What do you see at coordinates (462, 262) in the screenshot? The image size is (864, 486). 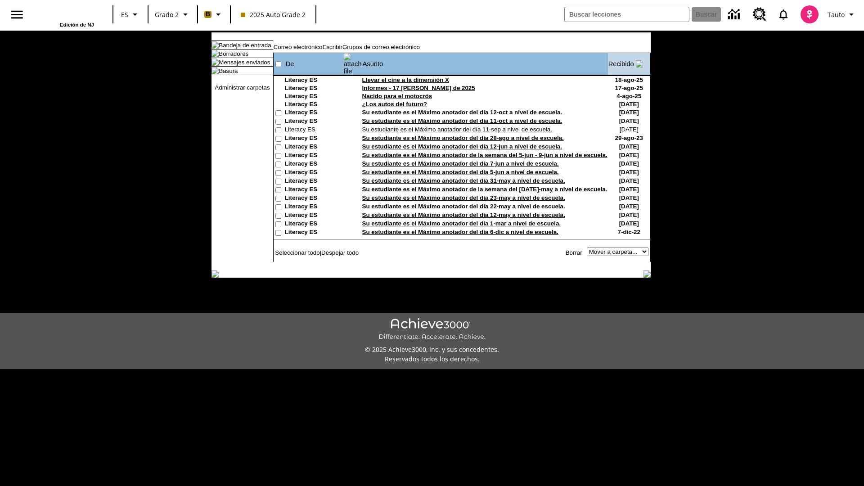 I see `img: black_spacer.gif` at bounding box center [462, 262].